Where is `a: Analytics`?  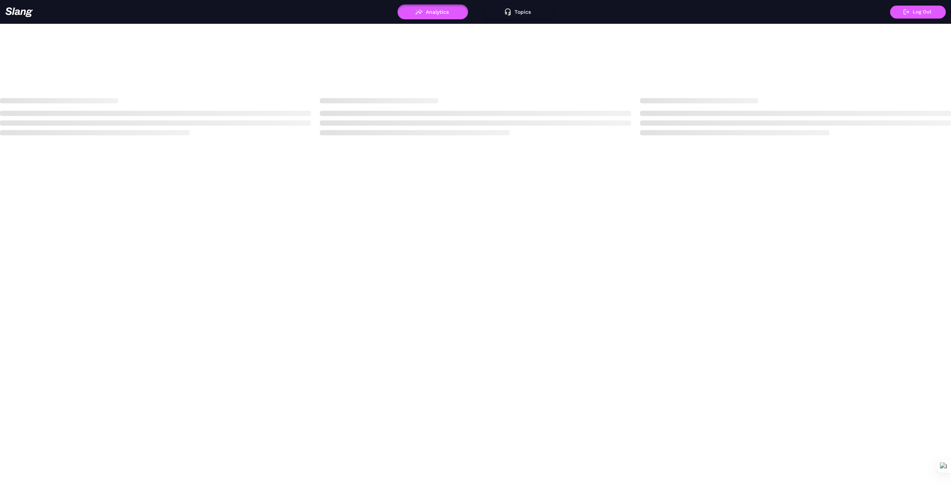
a: Analytics is located at coordinates (433, 12).